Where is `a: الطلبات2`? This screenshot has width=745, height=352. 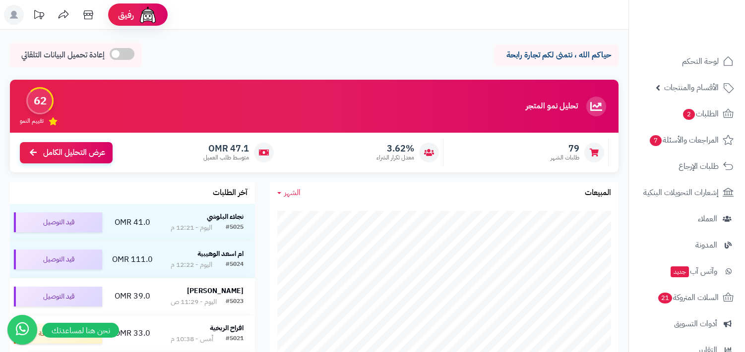 a: الطلبات2 is located at coordinates (687, 114).